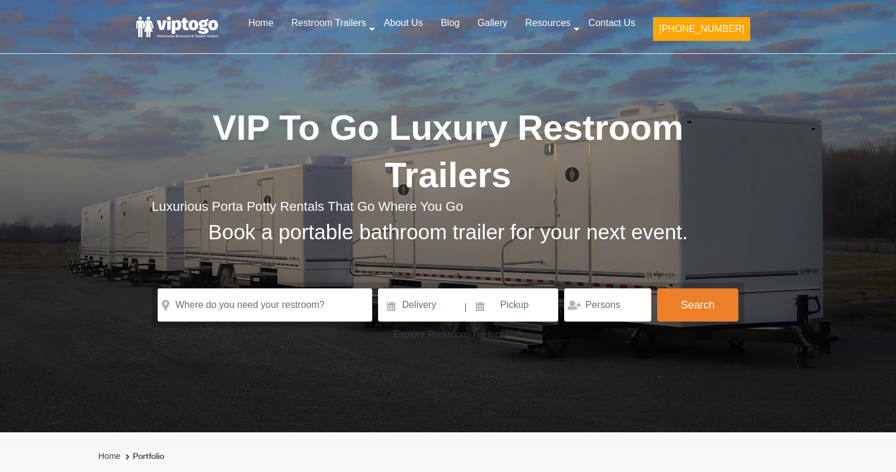  I want to click on a: Resources, so click(548, 23).